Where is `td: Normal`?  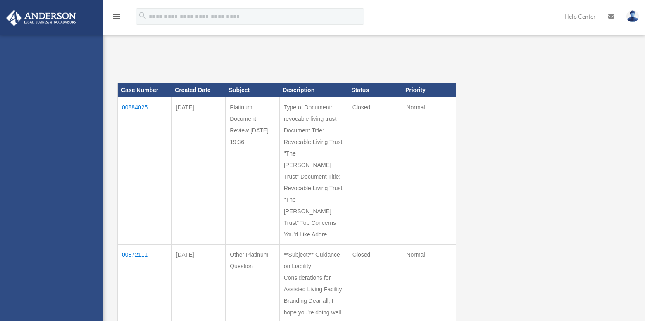
td: Normal is located at coordinates (429, 171).